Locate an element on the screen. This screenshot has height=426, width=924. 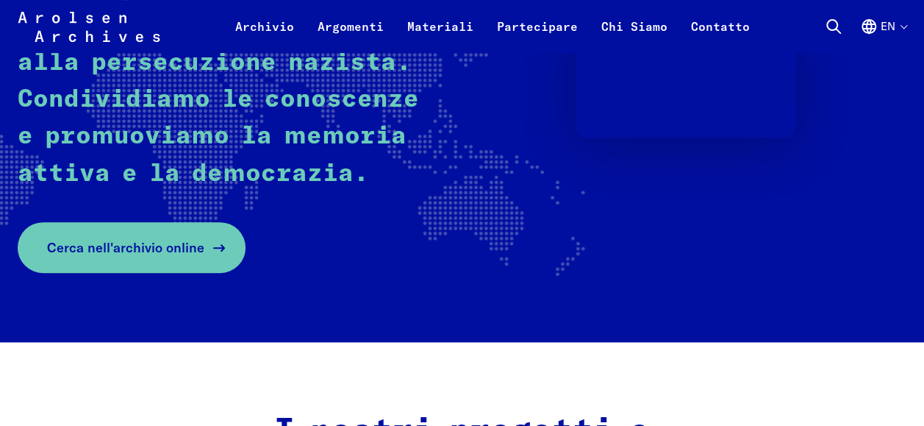
nav: Primario is located at coordinates (493, 26).